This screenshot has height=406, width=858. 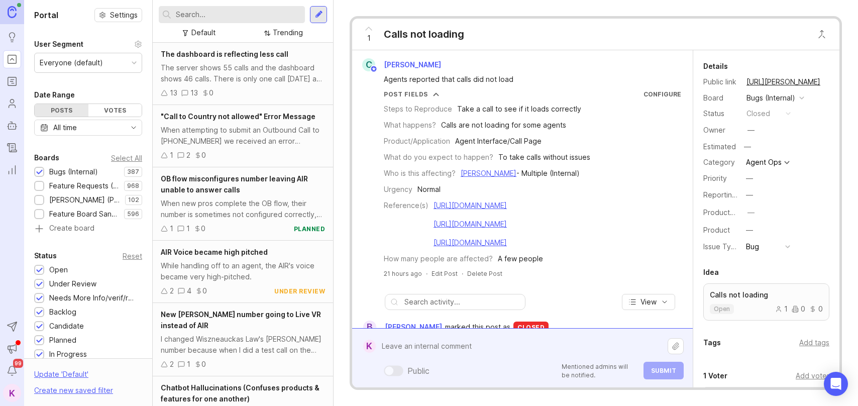 What do you see at coordinates (406, 205) in the screenshot?
I see `div: Reference(s)` at bounding box center [406, 205].